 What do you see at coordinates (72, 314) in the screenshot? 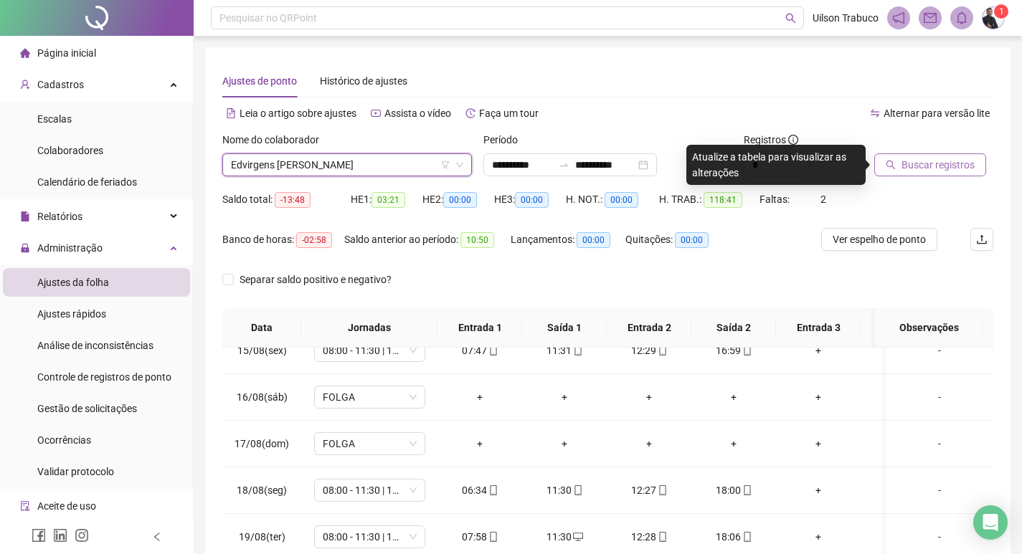
I see `span: Ajustes rápidos` at bounding box center [72, 314].